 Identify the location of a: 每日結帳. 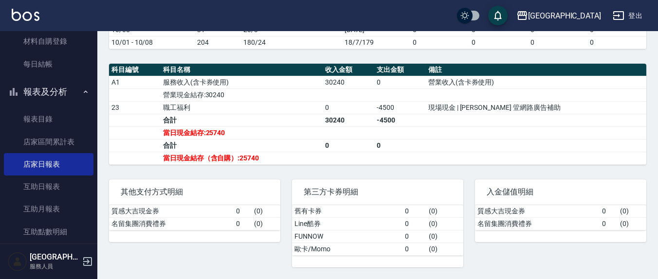
(49, 64).